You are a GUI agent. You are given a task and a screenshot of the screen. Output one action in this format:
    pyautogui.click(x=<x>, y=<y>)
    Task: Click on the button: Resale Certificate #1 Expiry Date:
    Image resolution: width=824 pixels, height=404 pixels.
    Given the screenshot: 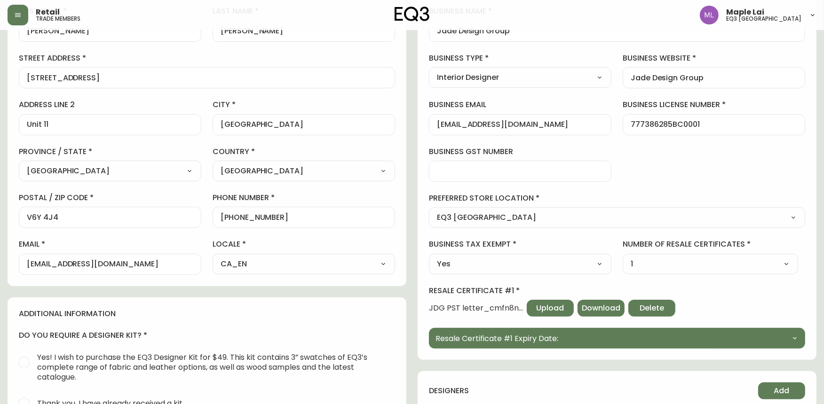 What is the action you would take?
    pyautogui.click(x=617, y=339)
    